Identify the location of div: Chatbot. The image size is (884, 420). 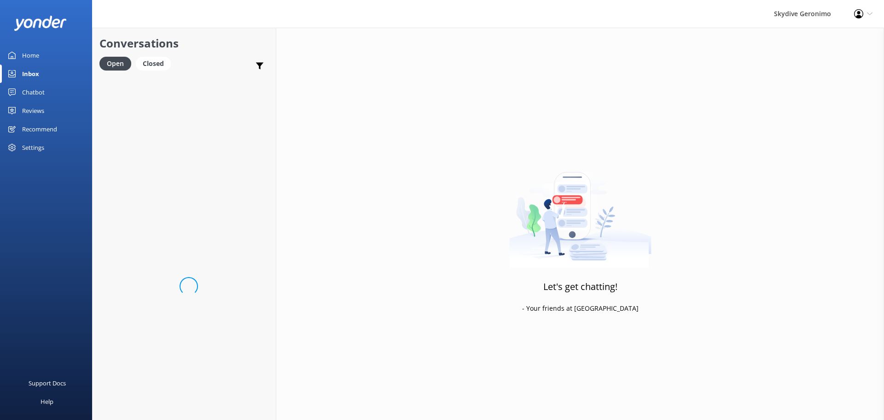
(33, 92).